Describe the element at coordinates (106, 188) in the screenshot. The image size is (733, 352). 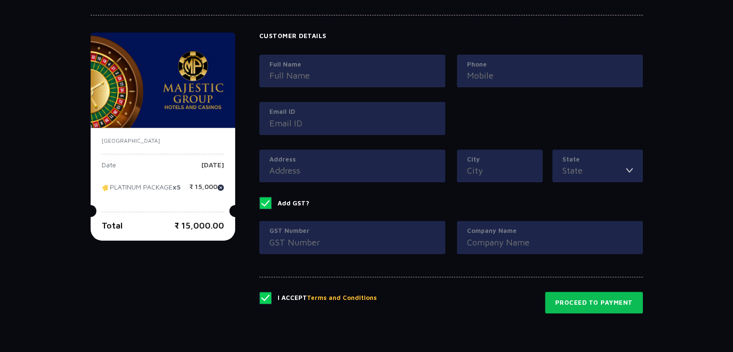
I see `img: tikcet` at that location.